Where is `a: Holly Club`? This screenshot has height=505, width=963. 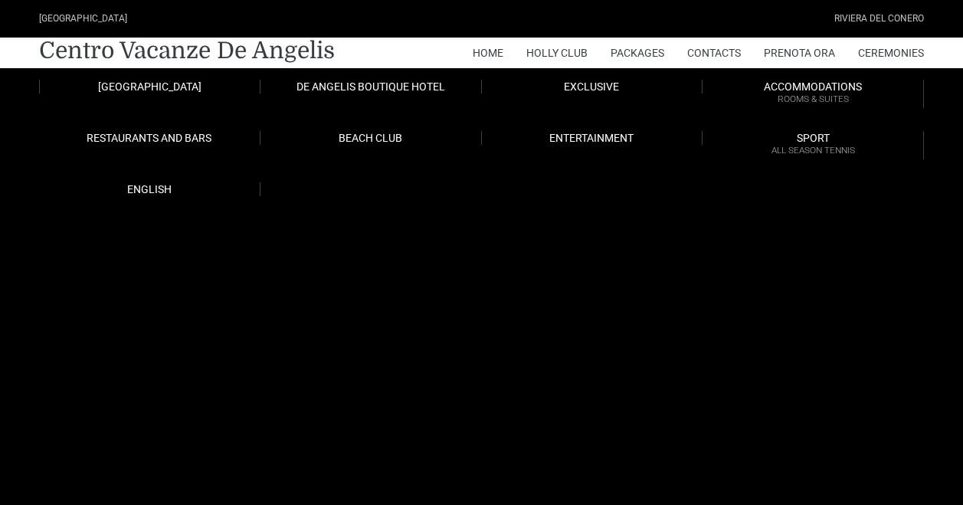
a: Holly Club is located at coordinates (557, 53).